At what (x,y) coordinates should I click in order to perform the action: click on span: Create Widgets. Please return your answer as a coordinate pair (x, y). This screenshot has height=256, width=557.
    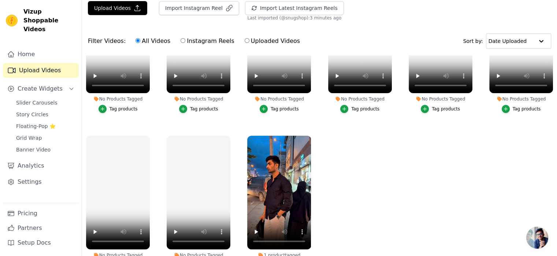
    Looking at the image, I should click on (40, 89).